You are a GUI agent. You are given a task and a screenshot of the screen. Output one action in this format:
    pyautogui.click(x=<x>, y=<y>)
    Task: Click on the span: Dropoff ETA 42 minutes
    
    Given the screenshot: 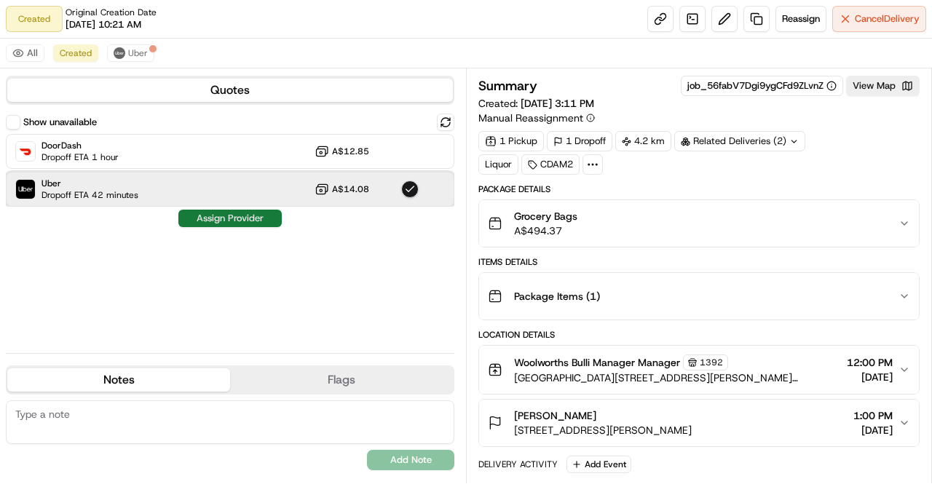 What is the action you would take?
    pyautogui.click(x=90, y=195)
    